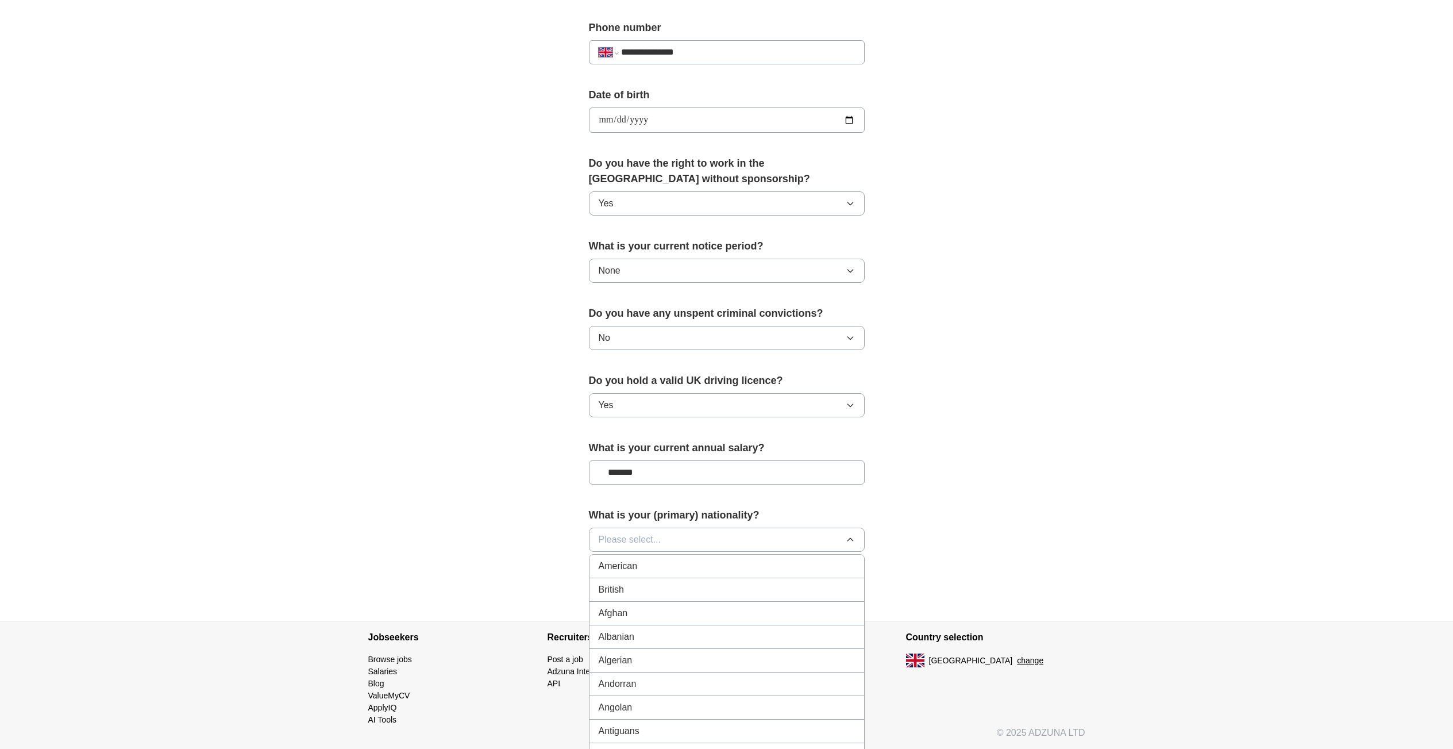  What do you see at coordinates (619, 731) in the screenshot?
I see `span: Antiguans` at bounding box center [619, 731].